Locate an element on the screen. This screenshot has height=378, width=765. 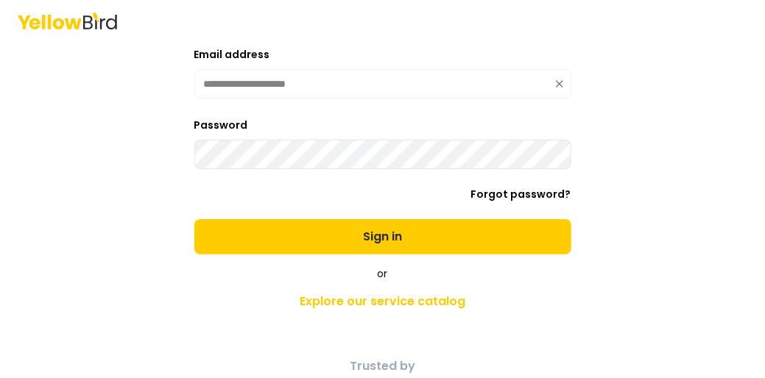
a: Explore our service catalog is located at coordinates (383, 302).